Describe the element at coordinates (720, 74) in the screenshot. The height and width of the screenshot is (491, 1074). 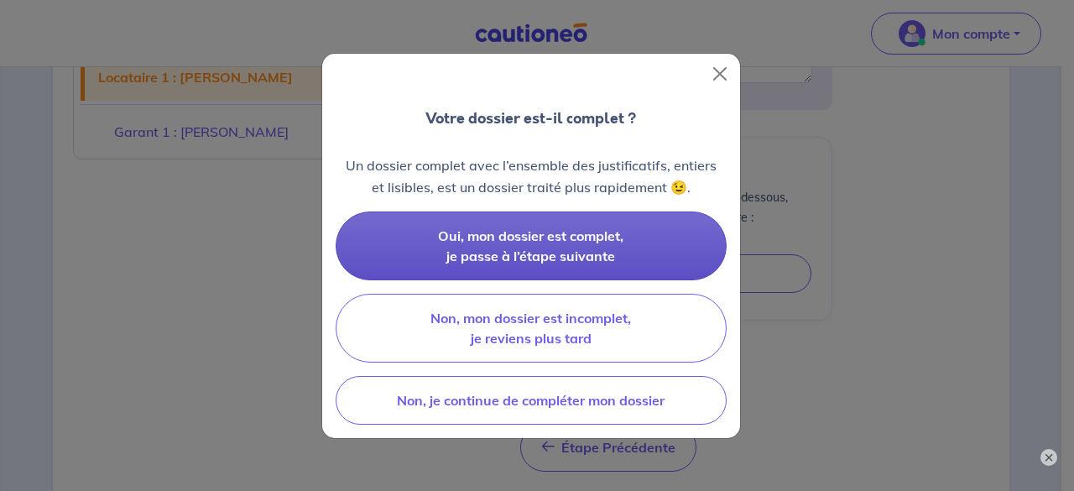
I see `button: Close` at that location.